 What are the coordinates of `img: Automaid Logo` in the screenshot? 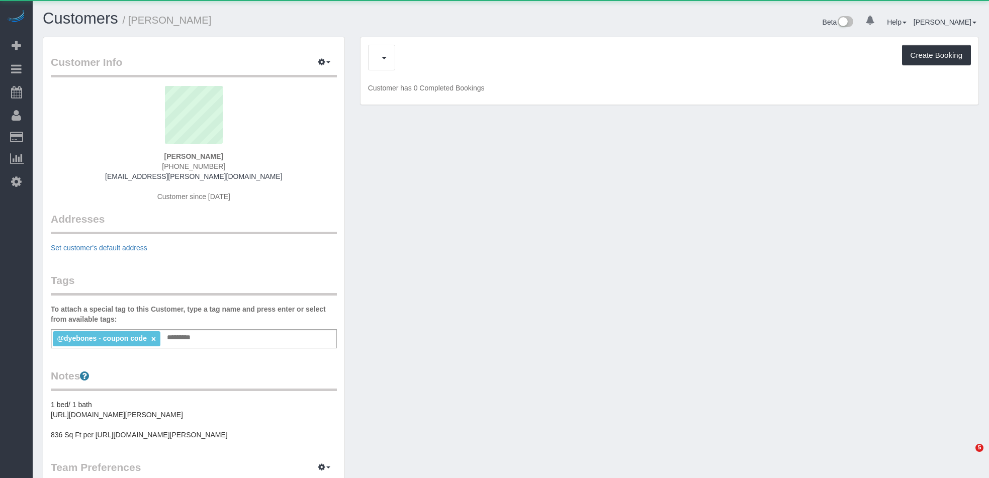 It's located at (16, 17).